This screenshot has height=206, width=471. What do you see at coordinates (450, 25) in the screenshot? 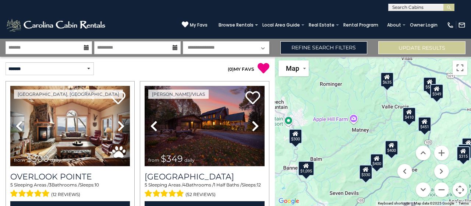
I see `img: phone-regular-white.png` at bounding box center [450, 25].